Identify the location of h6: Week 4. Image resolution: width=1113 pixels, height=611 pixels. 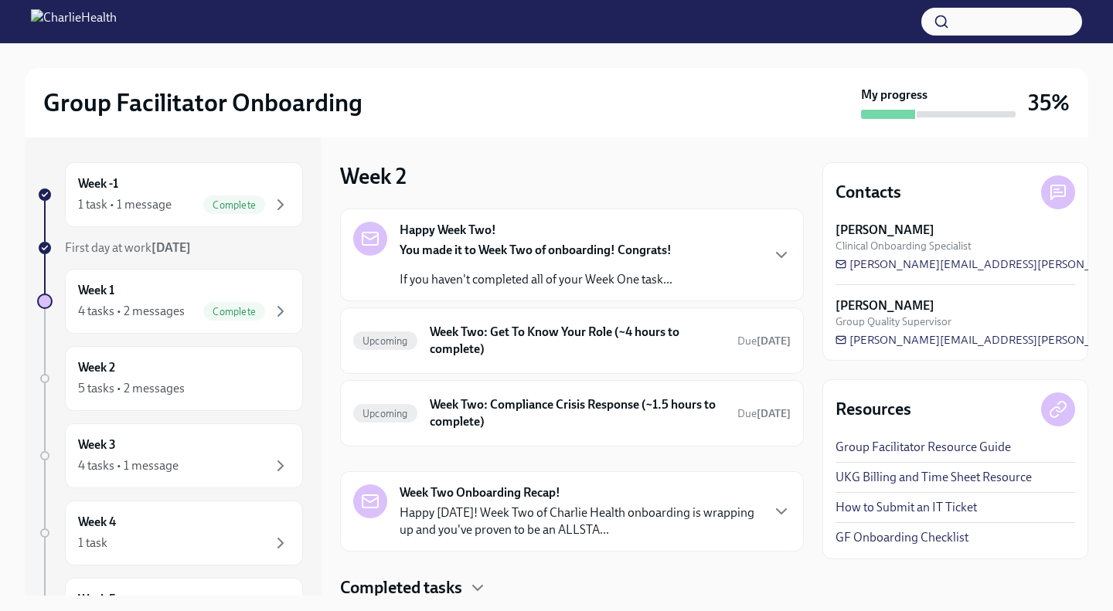
(97, 522).